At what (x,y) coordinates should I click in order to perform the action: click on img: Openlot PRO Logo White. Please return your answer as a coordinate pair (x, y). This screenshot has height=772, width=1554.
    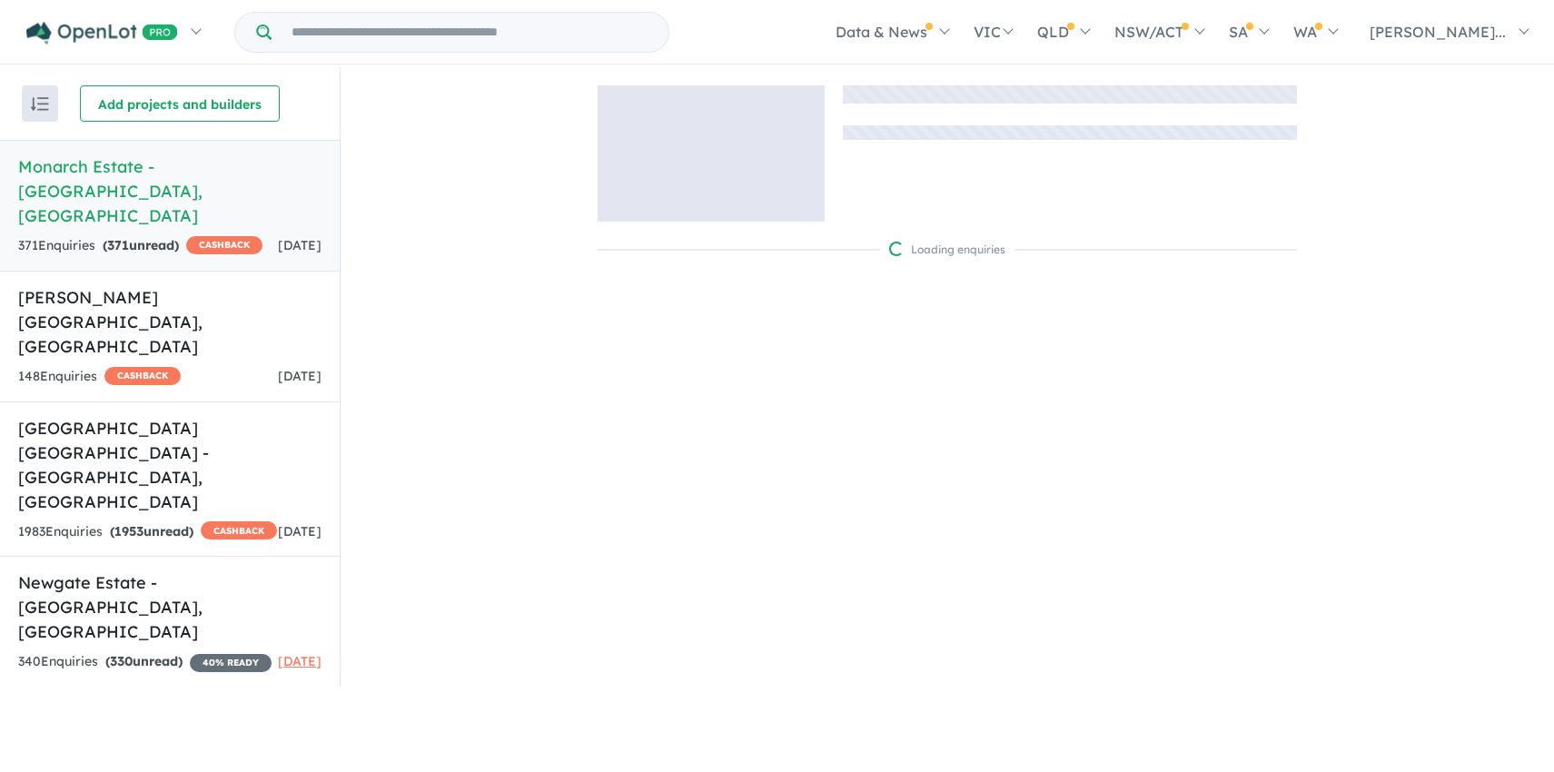
    Looking at the image, I should click on (102, 33).